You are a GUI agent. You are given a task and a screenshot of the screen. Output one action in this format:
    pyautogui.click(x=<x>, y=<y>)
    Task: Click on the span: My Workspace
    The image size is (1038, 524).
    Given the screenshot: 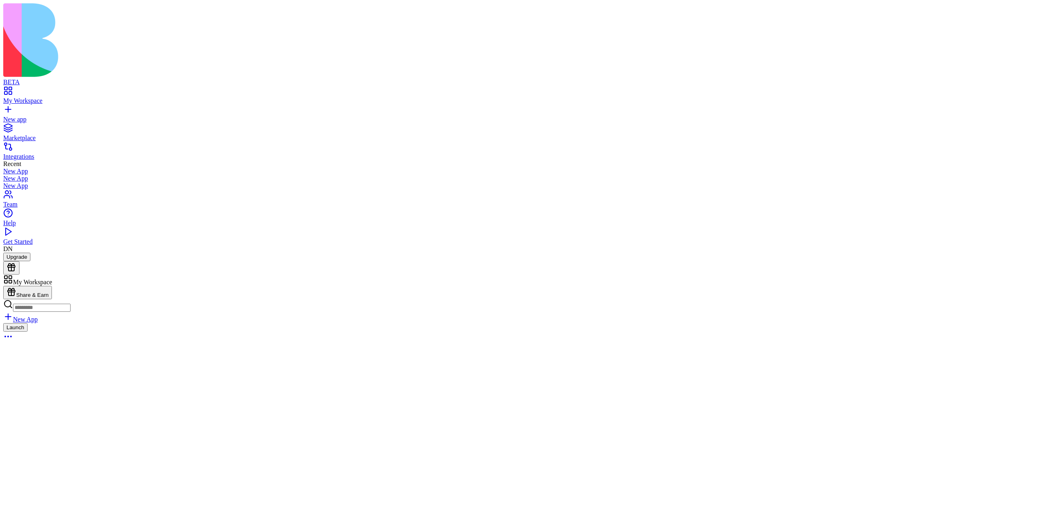 What is the action you would take?
    pyautogui.click(x=32, y=282)
    